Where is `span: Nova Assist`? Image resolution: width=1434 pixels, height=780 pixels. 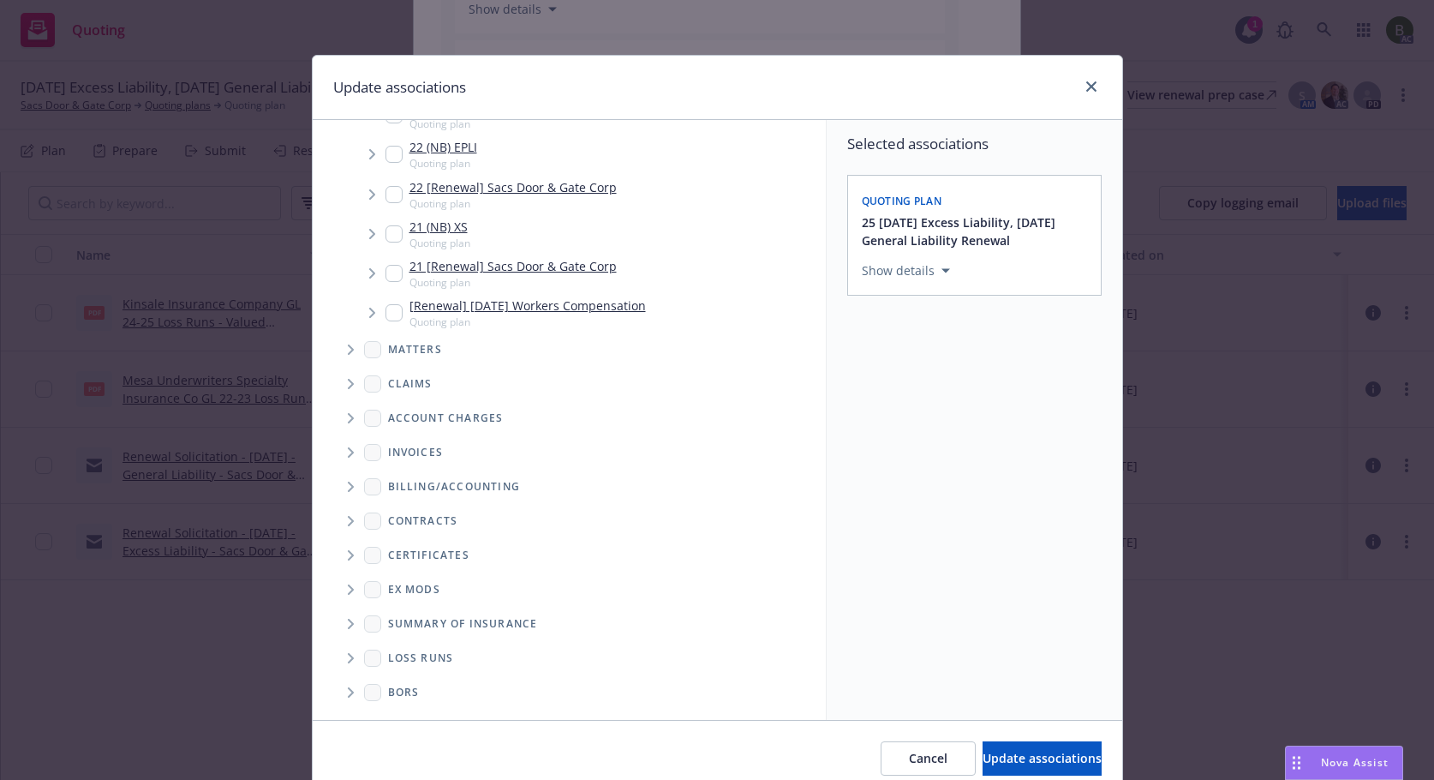
span: Nova Assist is located at coordinates (1354, 762).